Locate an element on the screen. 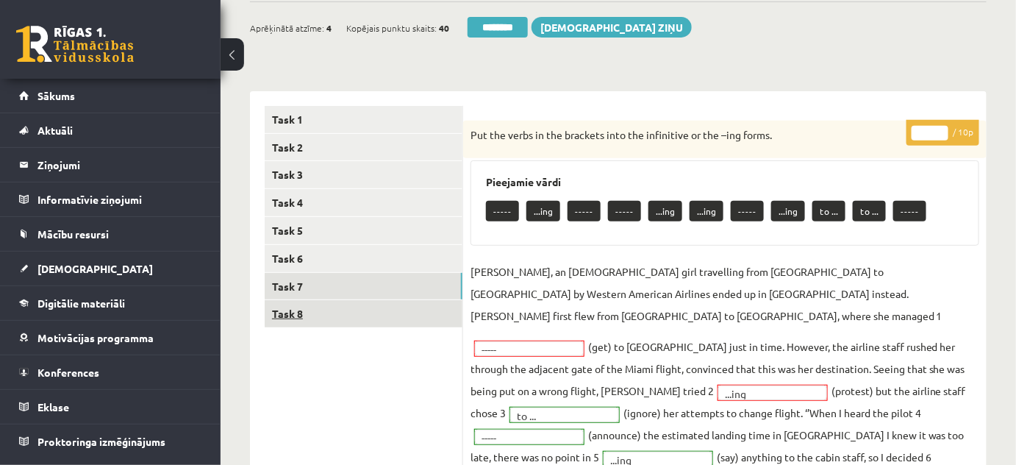  a: Mācību resursi is located at coordinates (110, 234).